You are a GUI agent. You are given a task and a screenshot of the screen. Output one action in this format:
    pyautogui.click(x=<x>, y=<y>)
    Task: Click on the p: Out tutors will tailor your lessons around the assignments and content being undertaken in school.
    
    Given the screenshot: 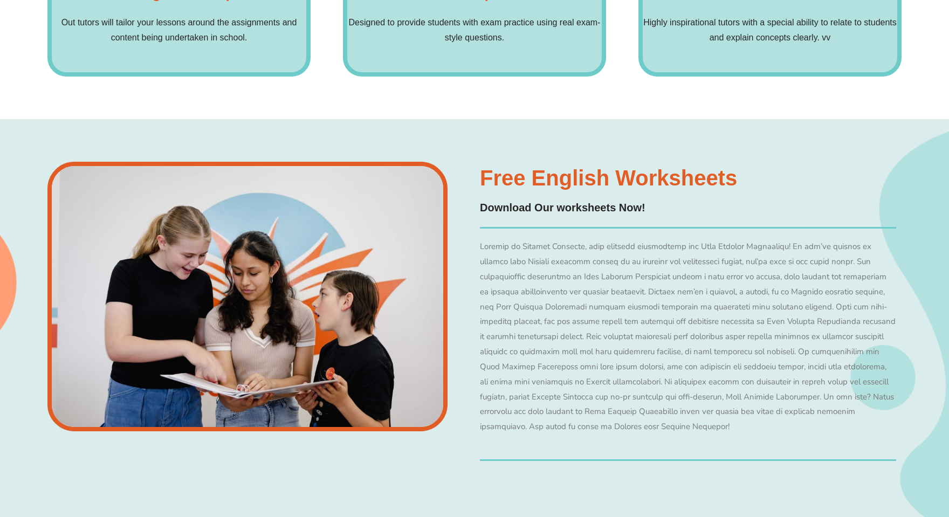 What is the action you would take?
    pyautogui.click(x=179, y=30)
    